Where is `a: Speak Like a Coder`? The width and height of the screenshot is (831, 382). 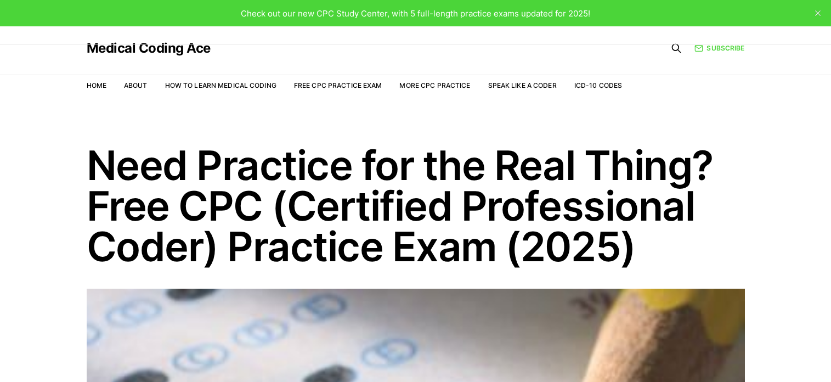 a: Speak Like a Coder is located at coordinates (522, 85).